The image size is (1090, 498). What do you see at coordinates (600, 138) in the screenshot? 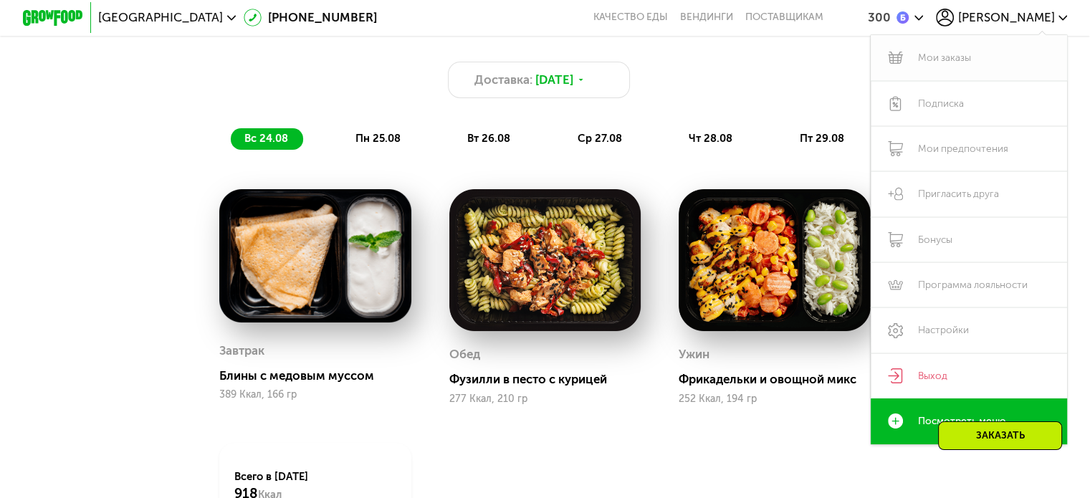
I see `span: ср 27.08` at bounding box center [600, 138].